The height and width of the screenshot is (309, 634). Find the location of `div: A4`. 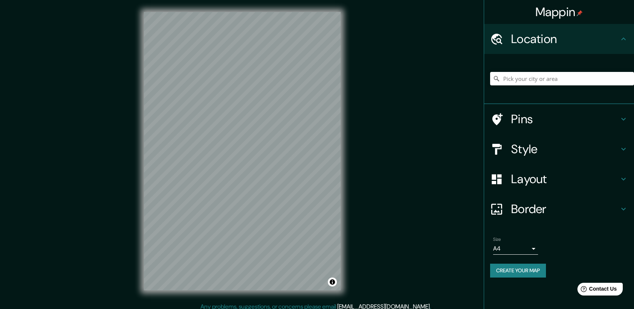

div: A4 is located at coordinates (516, 249).